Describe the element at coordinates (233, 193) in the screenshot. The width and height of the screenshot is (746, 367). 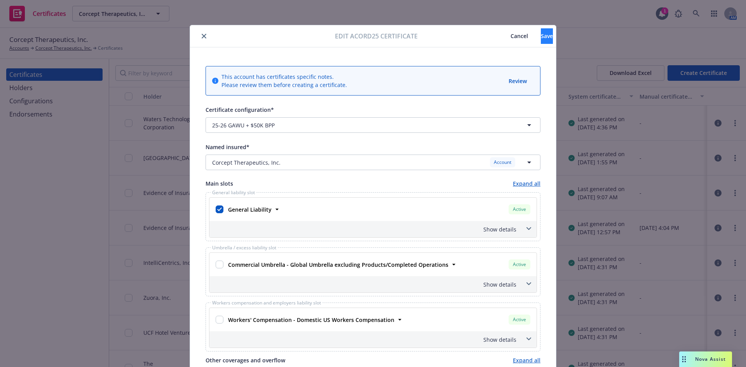
I see `span: General liability slot` at that location.